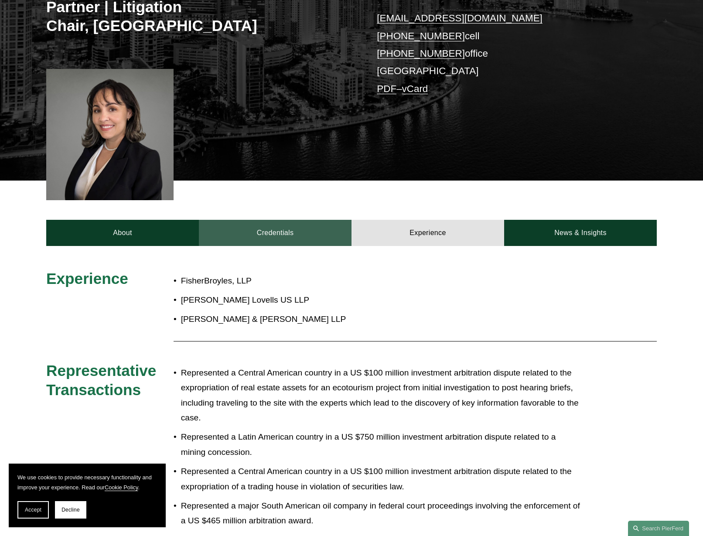  What do you see at coordinates (121, 487) in the screenshot?
I see `a: Cookie Policy` at bounding box center [121, 487].